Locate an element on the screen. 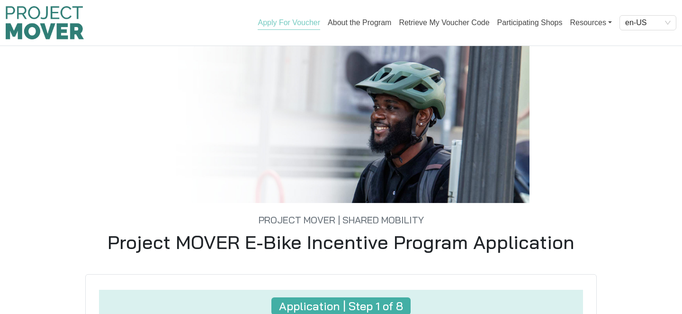 The width and height of the screenshot is (682, 314). a: Resources is located at coordinates (591, 23).